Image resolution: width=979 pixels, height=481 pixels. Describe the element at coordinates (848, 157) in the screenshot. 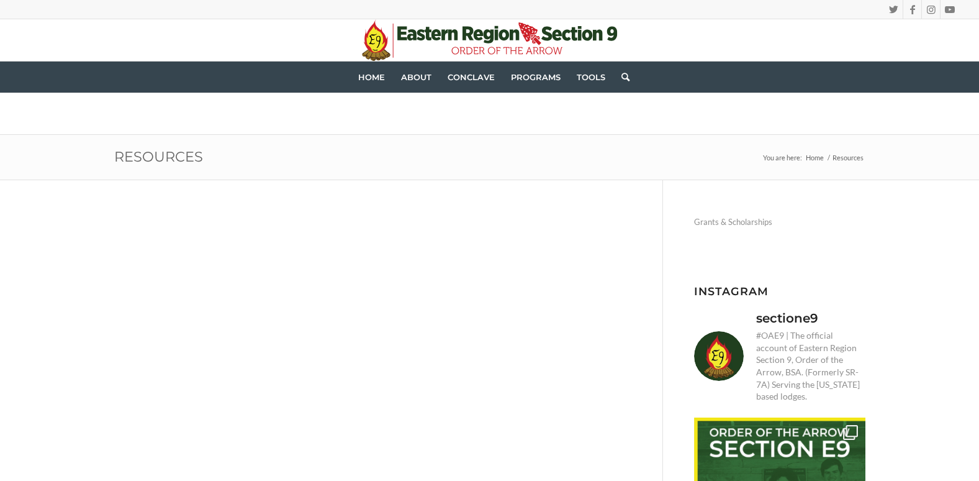

I see `span: Resources` at that location.